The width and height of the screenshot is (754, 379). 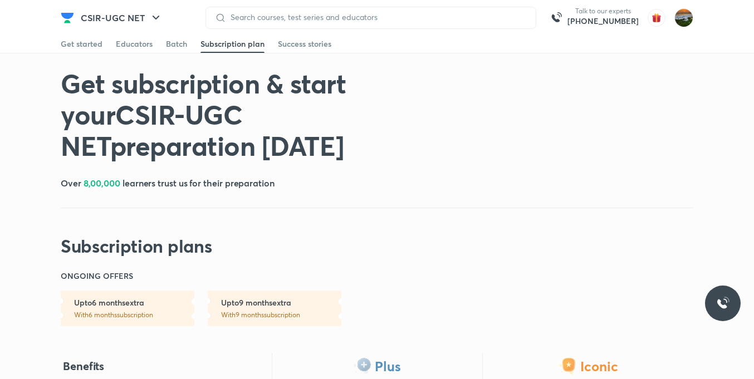 I want to click on a: Upto6 monthsextraWith6 monthssubscription, so click(x=128, y=309).